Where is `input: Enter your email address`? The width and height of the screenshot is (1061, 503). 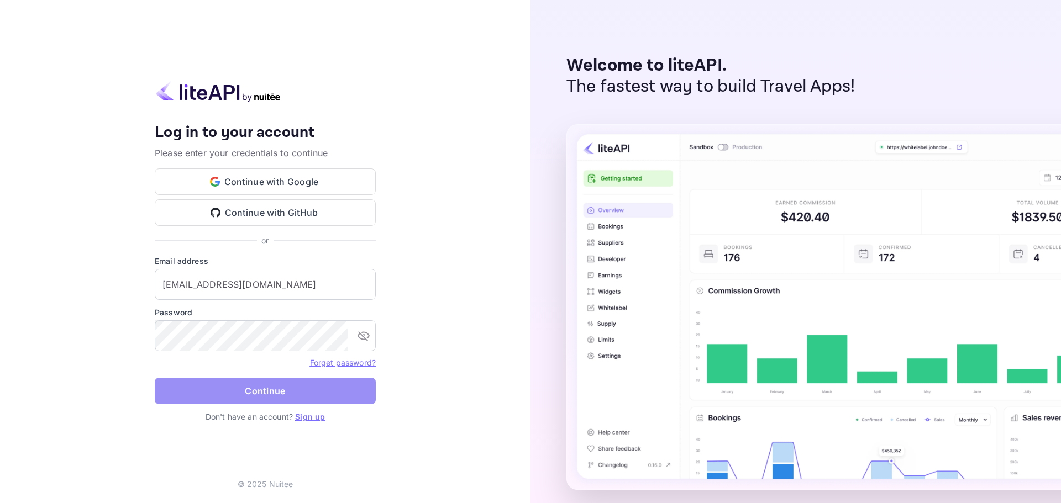
input: Enter your email address is located at coordinates (265, 285).